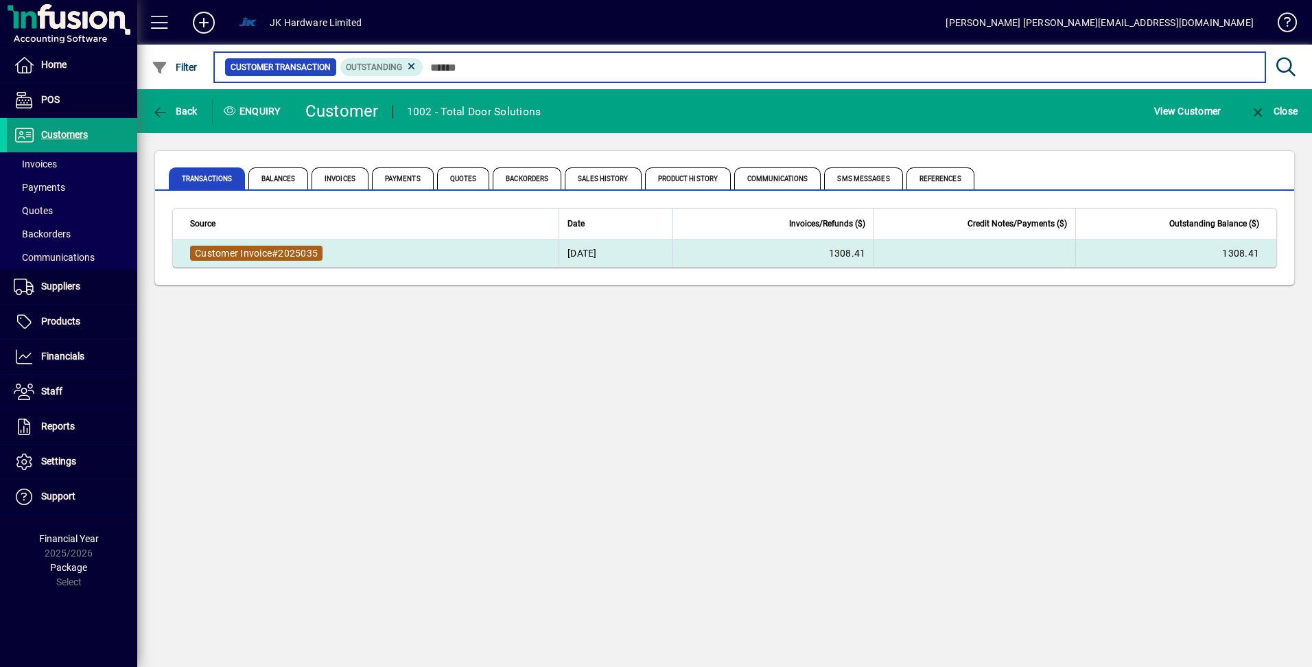 The width and height of the screenshot is (1312, 667). What do you see at coordinates (174, 67) in the screenshot?
I see `span: Filter` at bounding box center [174, 67].